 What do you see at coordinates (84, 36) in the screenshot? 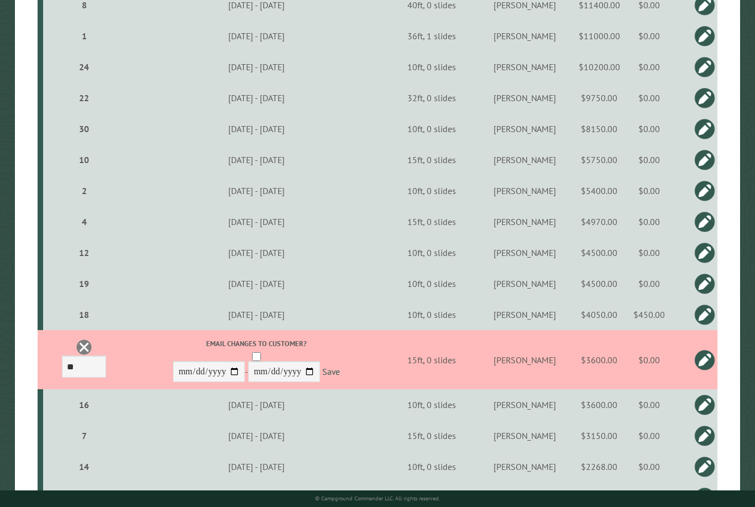
I see `div: 1` at bounding box center [84, 36].